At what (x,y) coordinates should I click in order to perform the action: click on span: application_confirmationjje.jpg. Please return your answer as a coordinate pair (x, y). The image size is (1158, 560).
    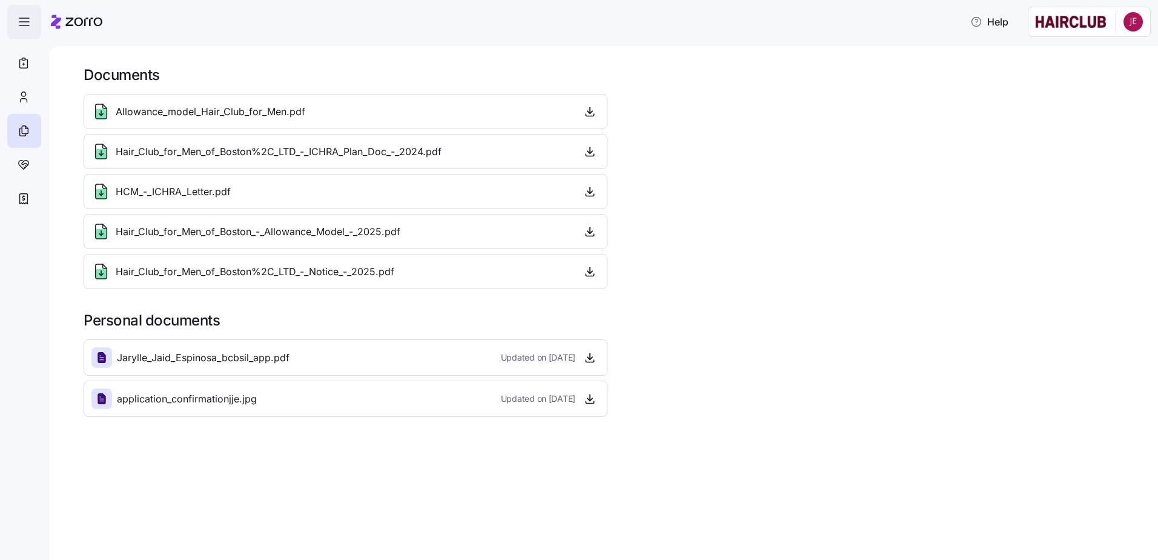
    Looking at the image, I should click on (187, 399).